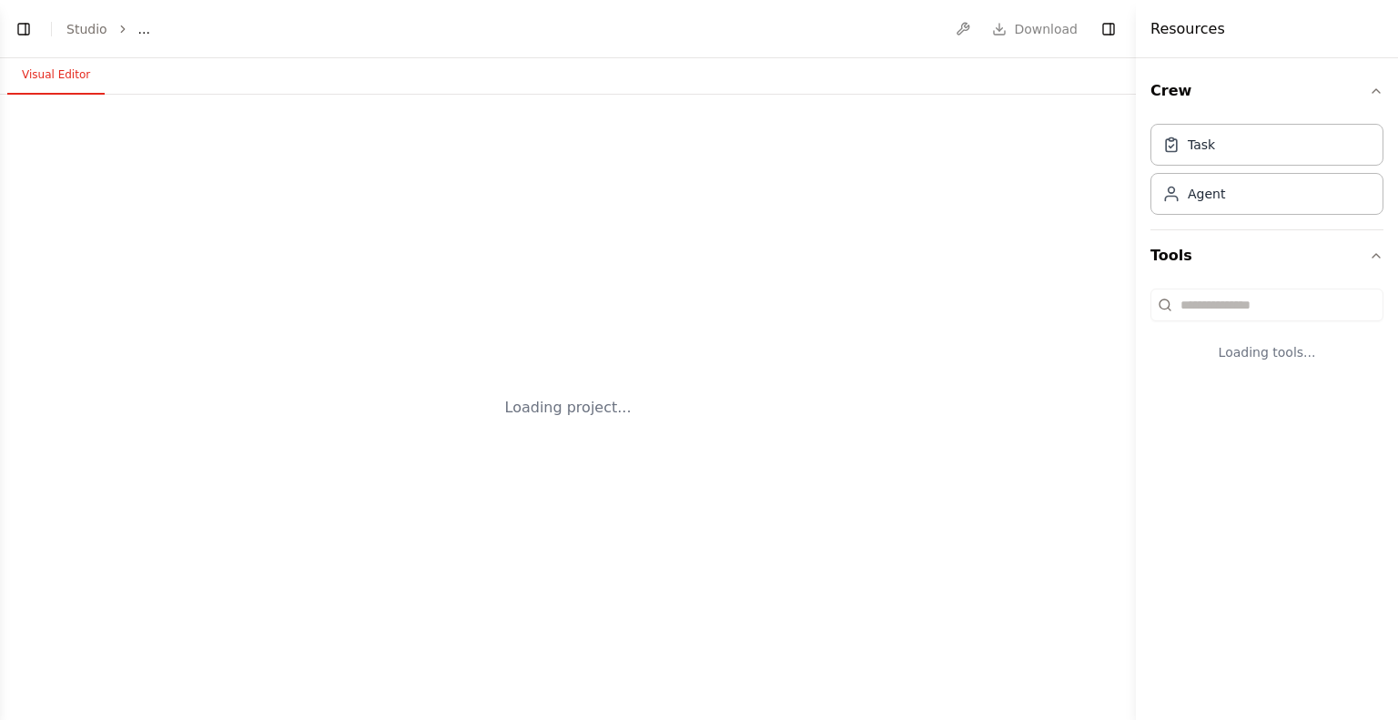 The height and width of the screenshot is (720, 1398). What do you see at coordinates (108, 29) in the screenshot?
I see `nav: breadcrumb` at bounding box center [108, 29].